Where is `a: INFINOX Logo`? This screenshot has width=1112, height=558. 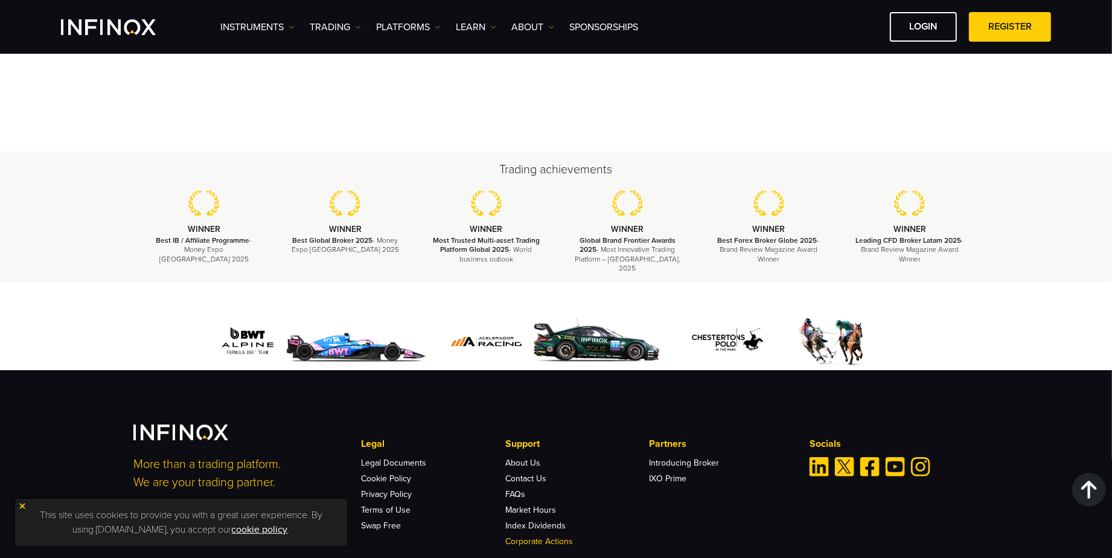 a: INFINOX Logo is located at coordinates (123, 27).